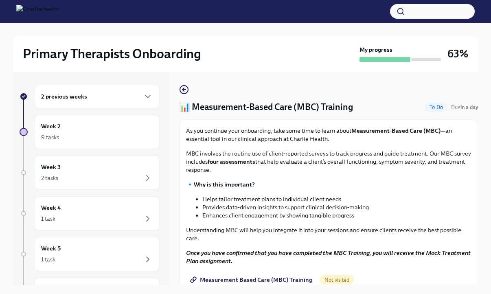 The width and height of the screenshot is (491, 294). I want to click on h6: Week 3, so click(51, 167).